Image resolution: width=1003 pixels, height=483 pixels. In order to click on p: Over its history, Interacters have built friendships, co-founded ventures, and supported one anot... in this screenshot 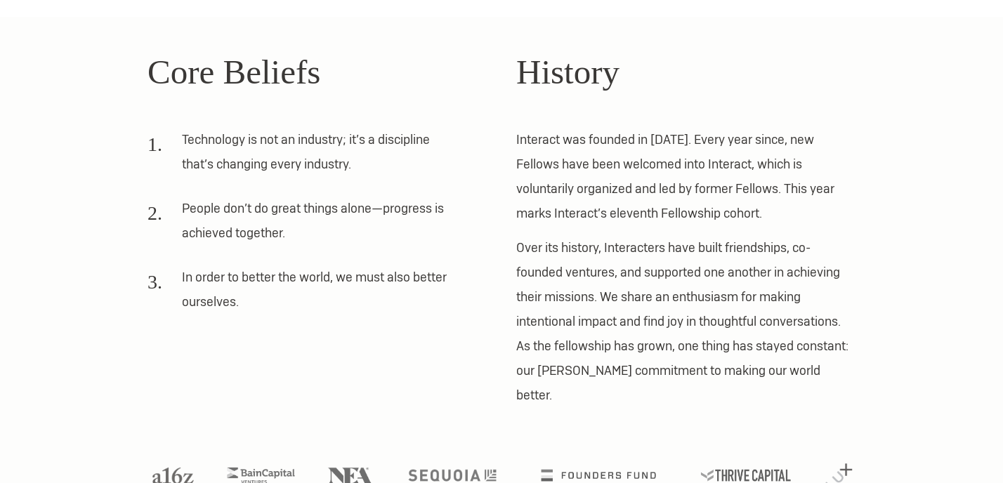, I will do `click(685, 321)`.